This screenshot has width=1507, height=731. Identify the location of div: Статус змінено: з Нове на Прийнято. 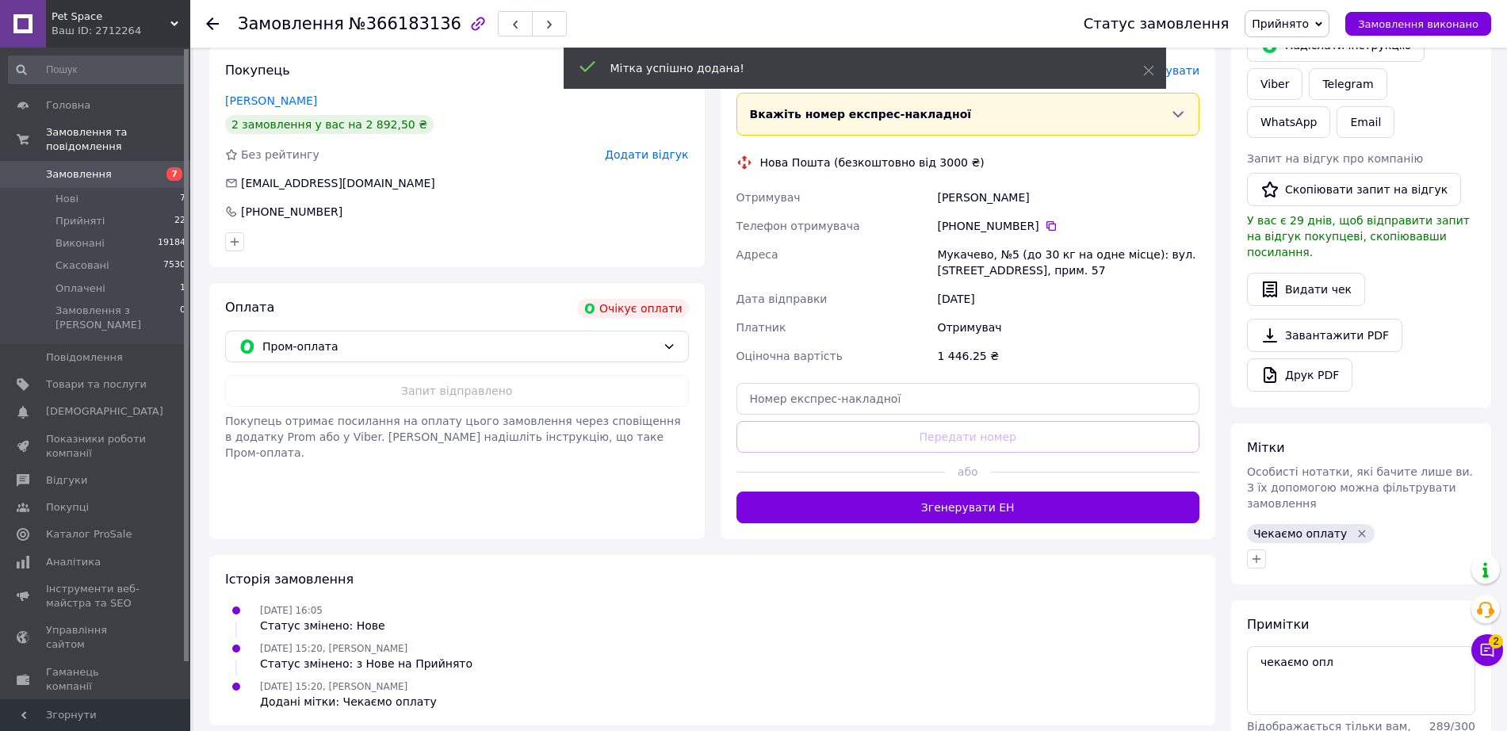
(366, 663).